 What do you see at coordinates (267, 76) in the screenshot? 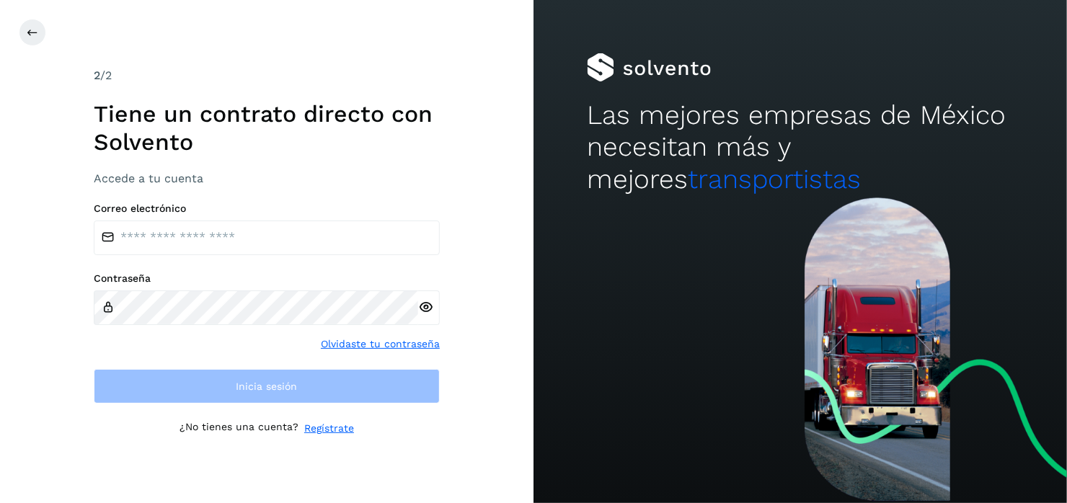
I see `div: /2` at bounding box center [267, 76].